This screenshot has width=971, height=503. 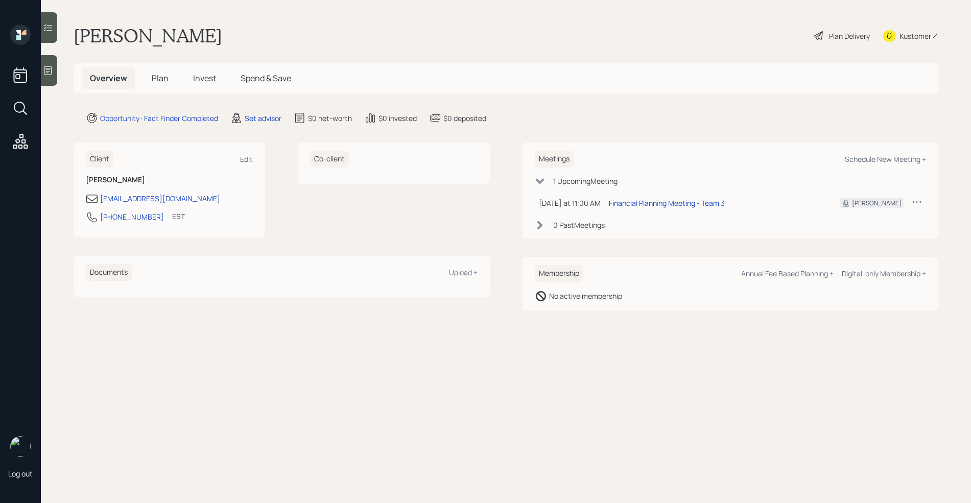 I want to click on div: Annual Fee Based Planning +, so click(x=787, y=273).